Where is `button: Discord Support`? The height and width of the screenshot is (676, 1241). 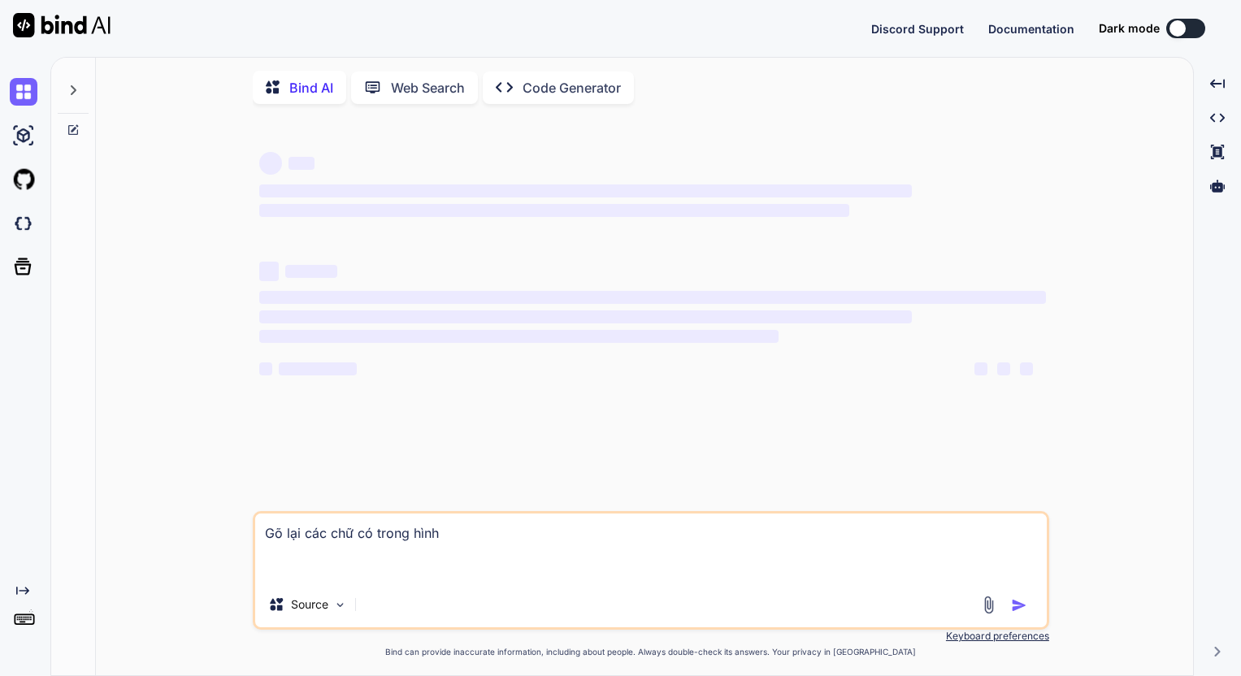 button: Discord Support is located at coordinates (918, 28).